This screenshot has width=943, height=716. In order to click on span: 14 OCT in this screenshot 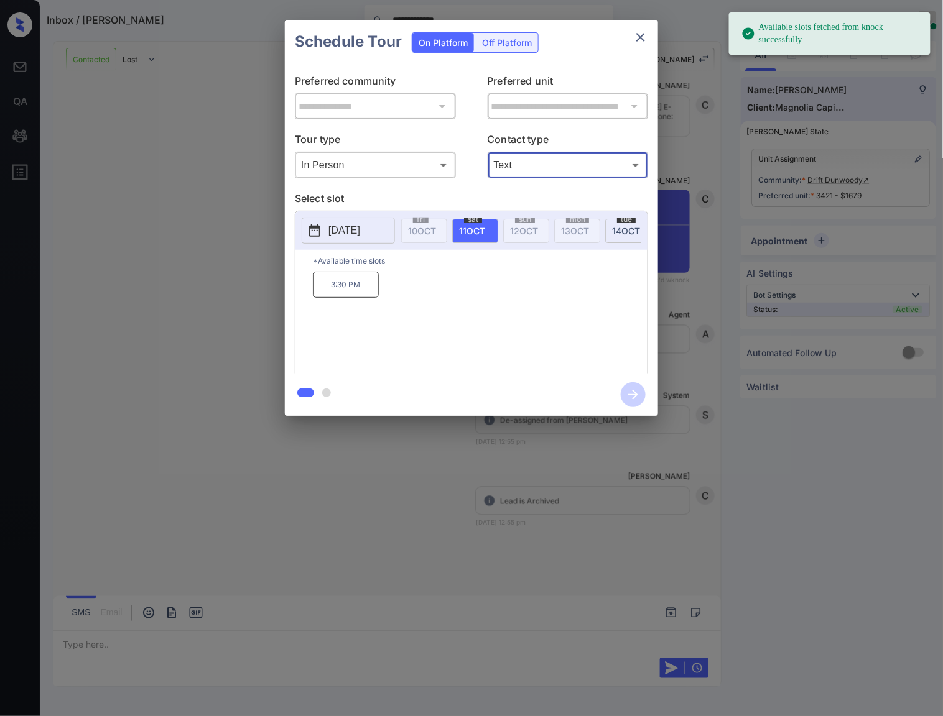, I will do `click(626, 231)`.